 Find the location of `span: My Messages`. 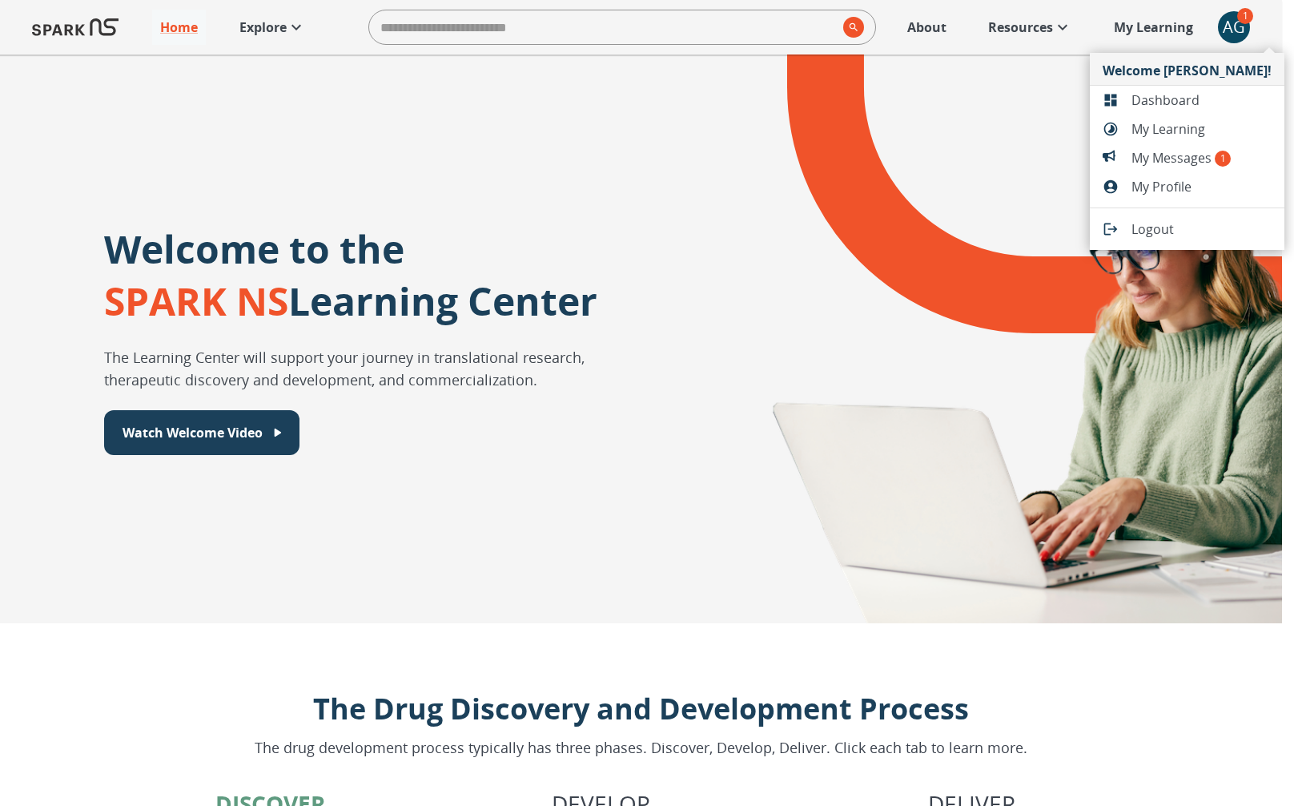

span: My Messages is located at coordinates (1201, 158).